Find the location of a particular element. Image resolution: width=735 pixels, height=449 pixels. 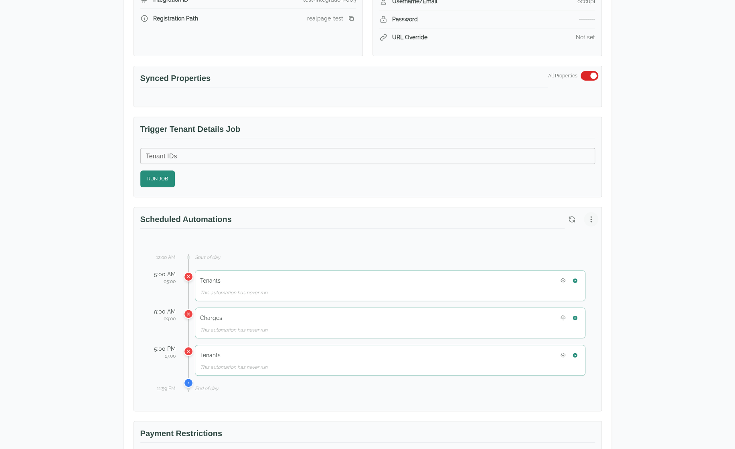

div: Tenants was scheduled for 5:00 PM but missed its scheduled time and hasn't run is located at coordinates (189, 351).